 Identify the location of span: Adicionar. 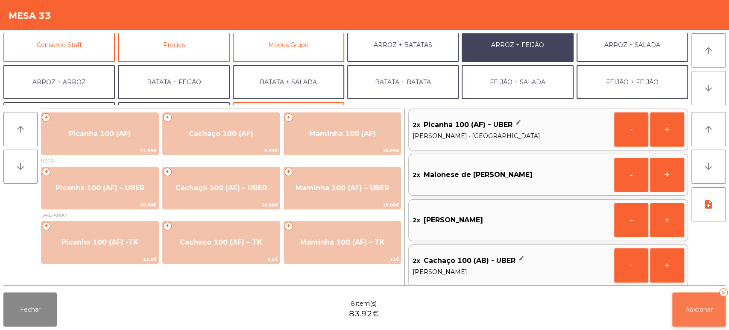
(699, 309).